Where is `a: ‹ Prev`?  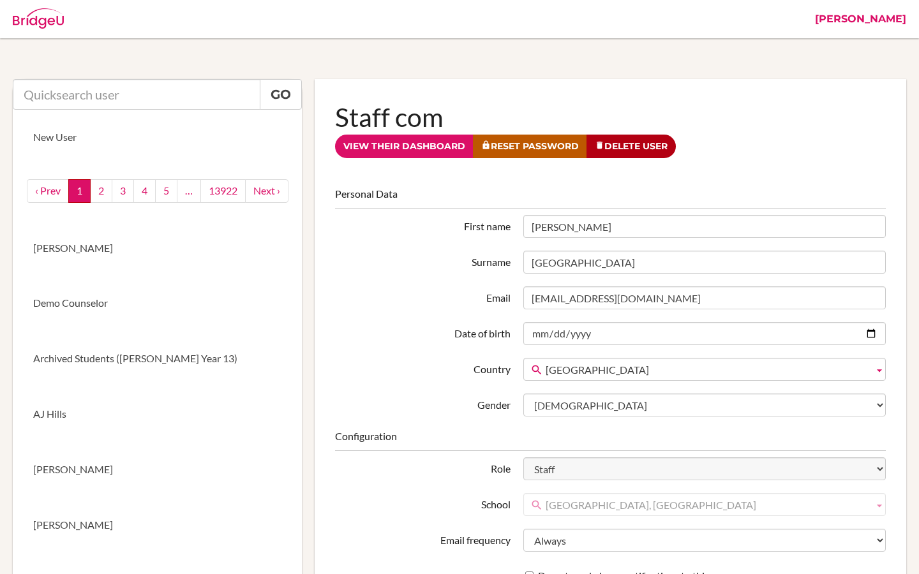 a: ‹ Prev is located at coordinates (48, 191).